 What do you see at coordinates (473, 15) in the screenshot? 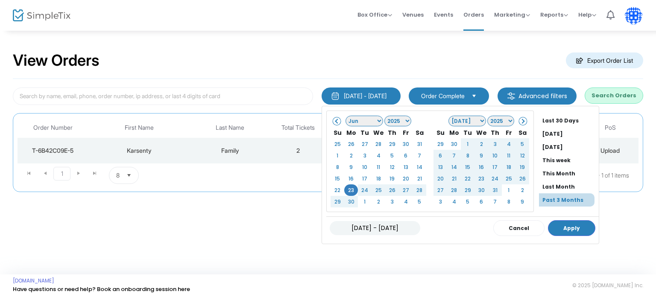
I see `span: Orders` at bounding box center [473, 15].